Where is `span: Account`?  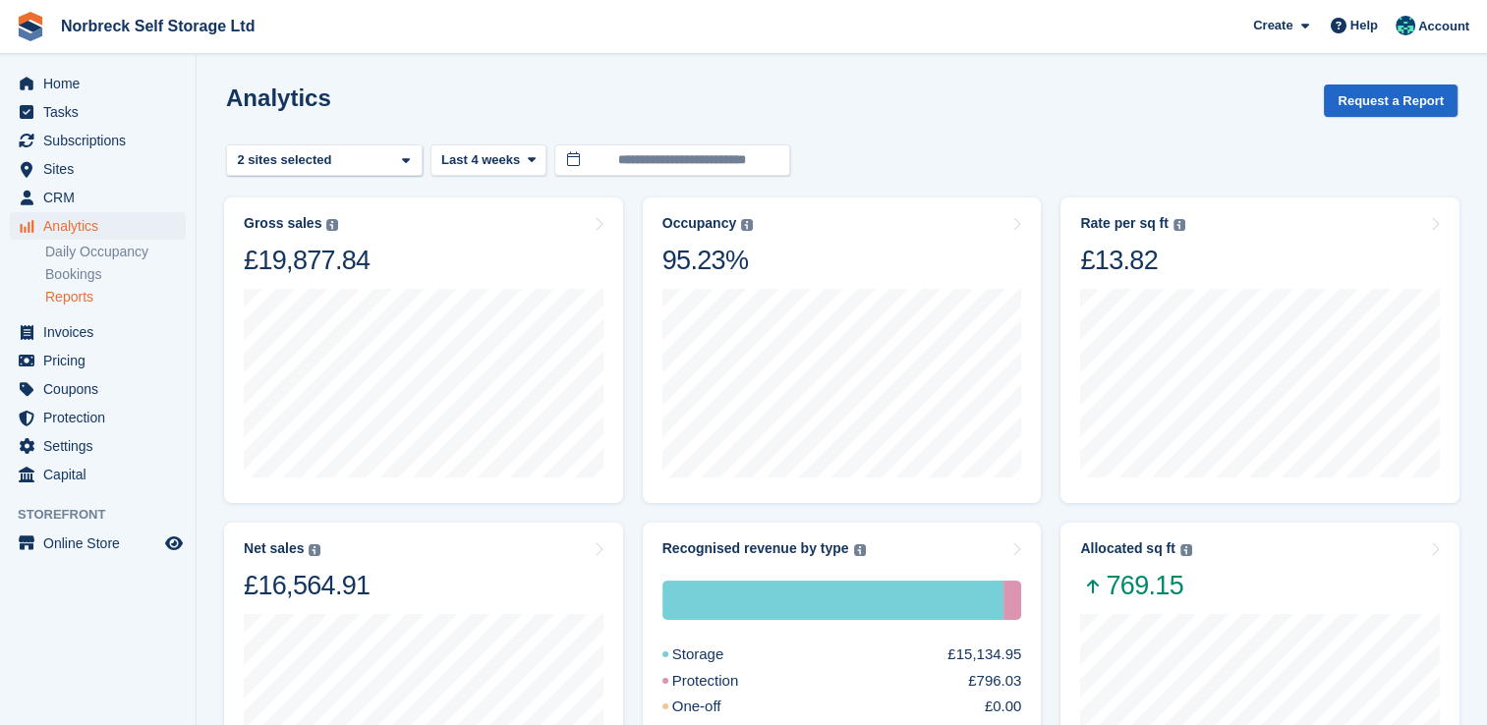
span: Account is located at coordinates (1444, 27).